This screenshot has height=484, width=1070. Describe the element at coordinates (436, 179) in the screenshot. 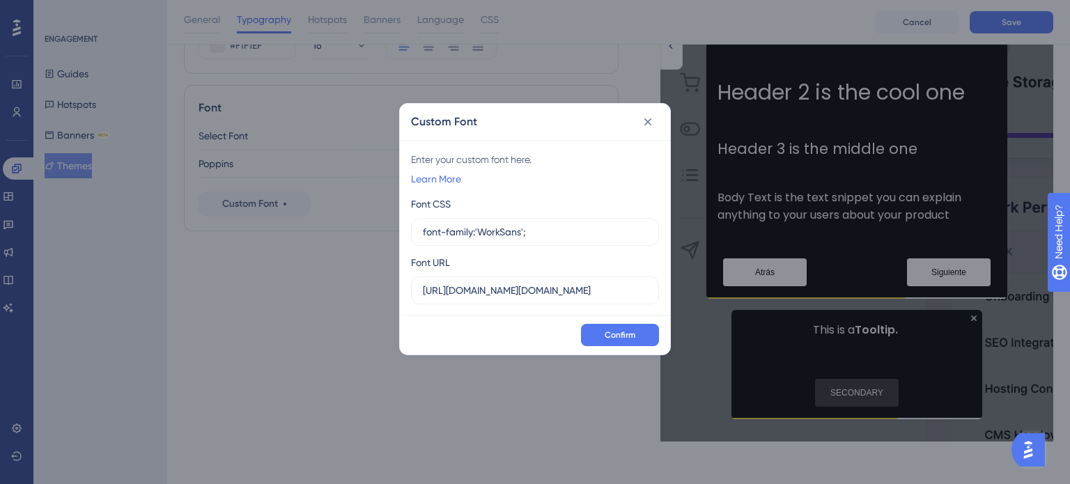

I see `a: Learn More` at that location.